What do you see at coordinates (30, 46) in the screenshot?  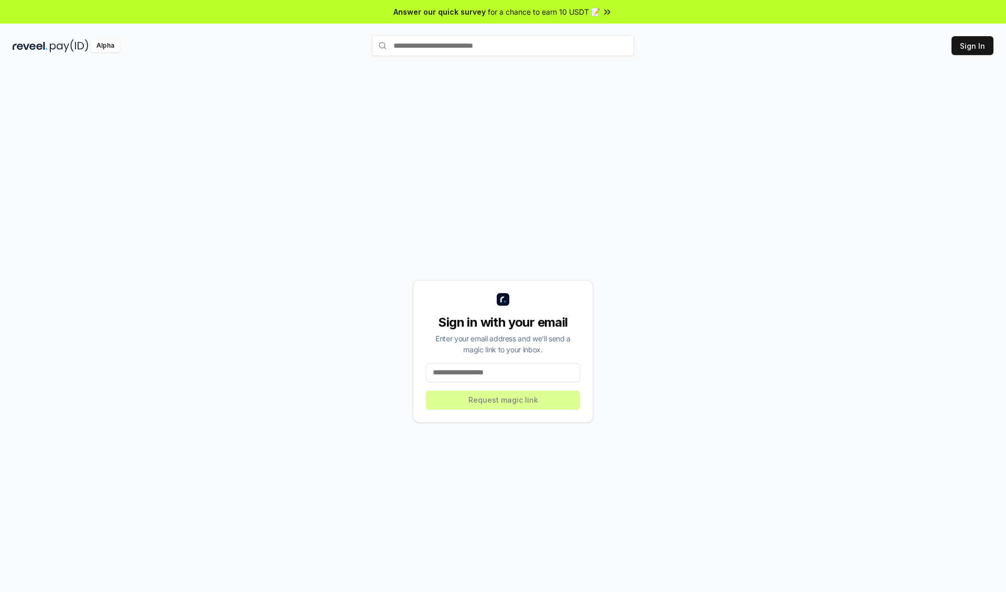 I see `img: reveel_dark` at bounding box center [30, 46].